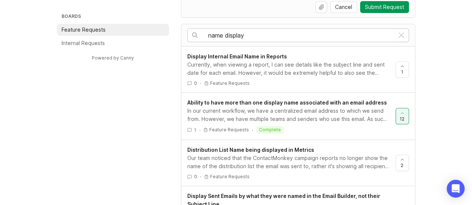  I want to click on a: Ability to have more than one display name associated with an email addressIn our current workflo..., so click(291, 116).